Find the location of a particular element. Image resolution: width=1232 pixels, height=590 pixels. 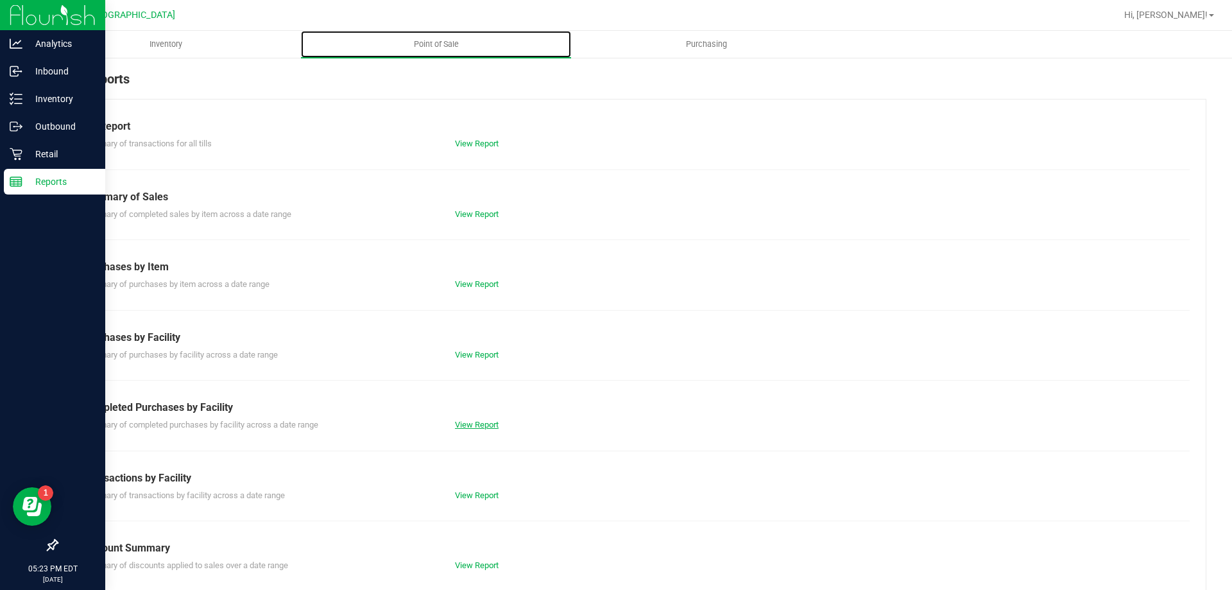

inline-svg: Inventory is located at coordinates (16, 99).